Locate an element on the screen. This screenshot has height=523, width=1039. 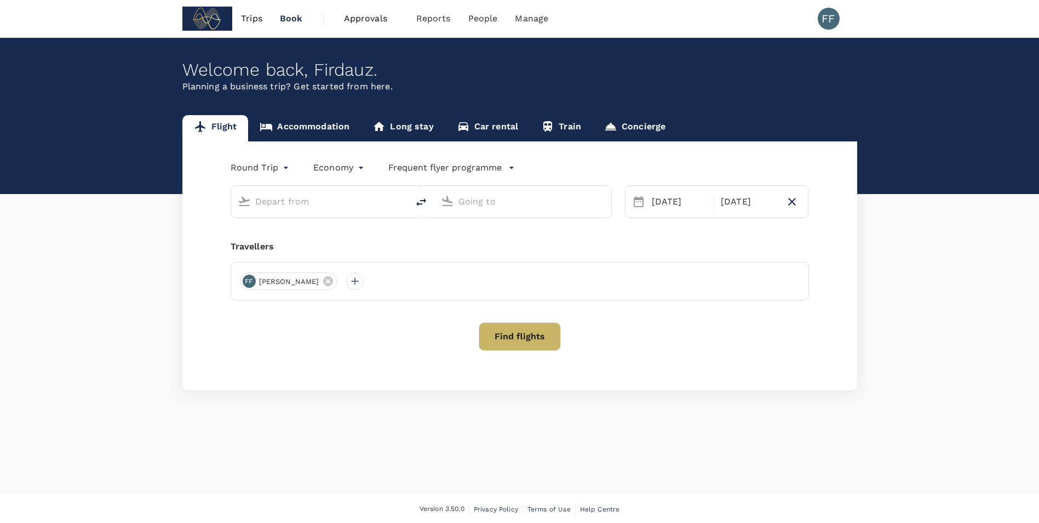
span: Manage is located at coordinates (531, 19).